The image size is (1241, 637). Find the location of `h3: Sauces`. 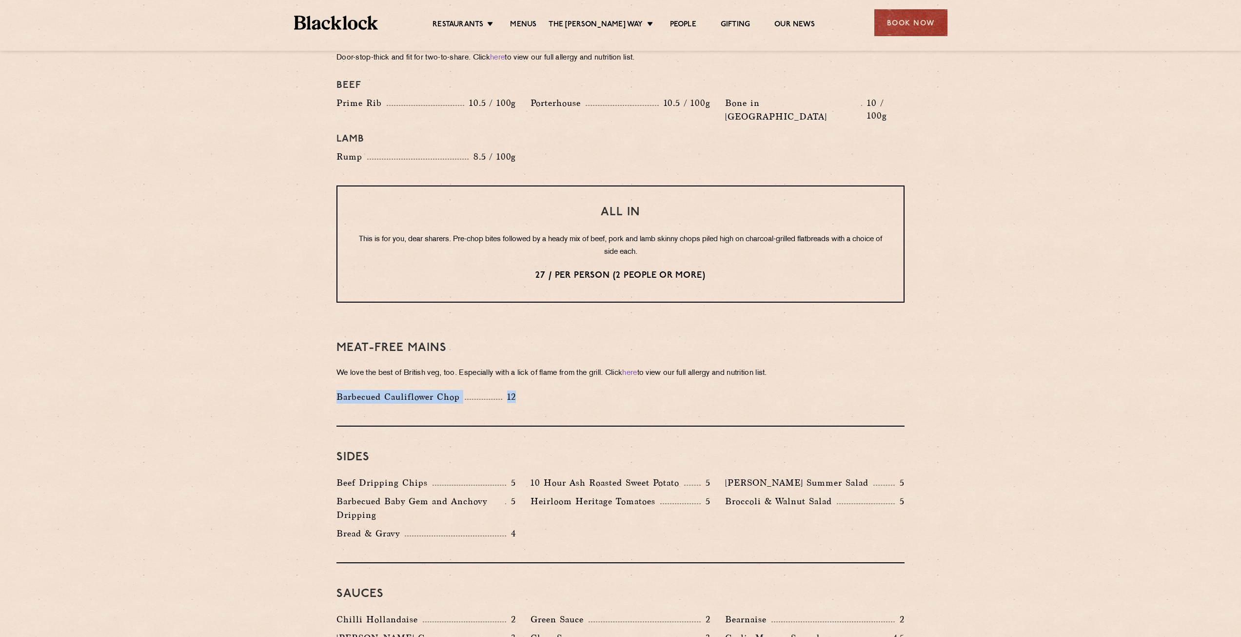

h3: Sauces is located at coordinates (620, 594).